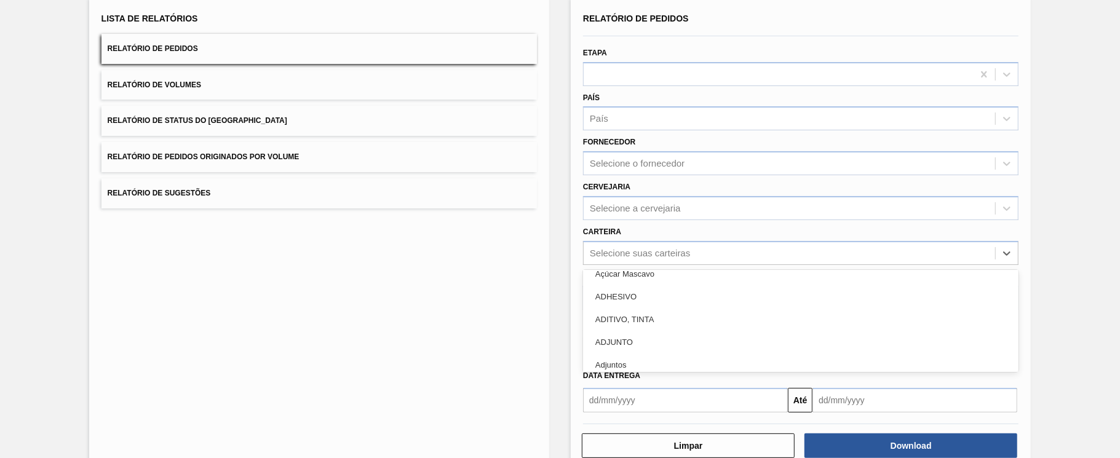  Describe the element at coordinates (637, 164) in the screenshot. I see `div: Selecione o fornecedor` at that location.